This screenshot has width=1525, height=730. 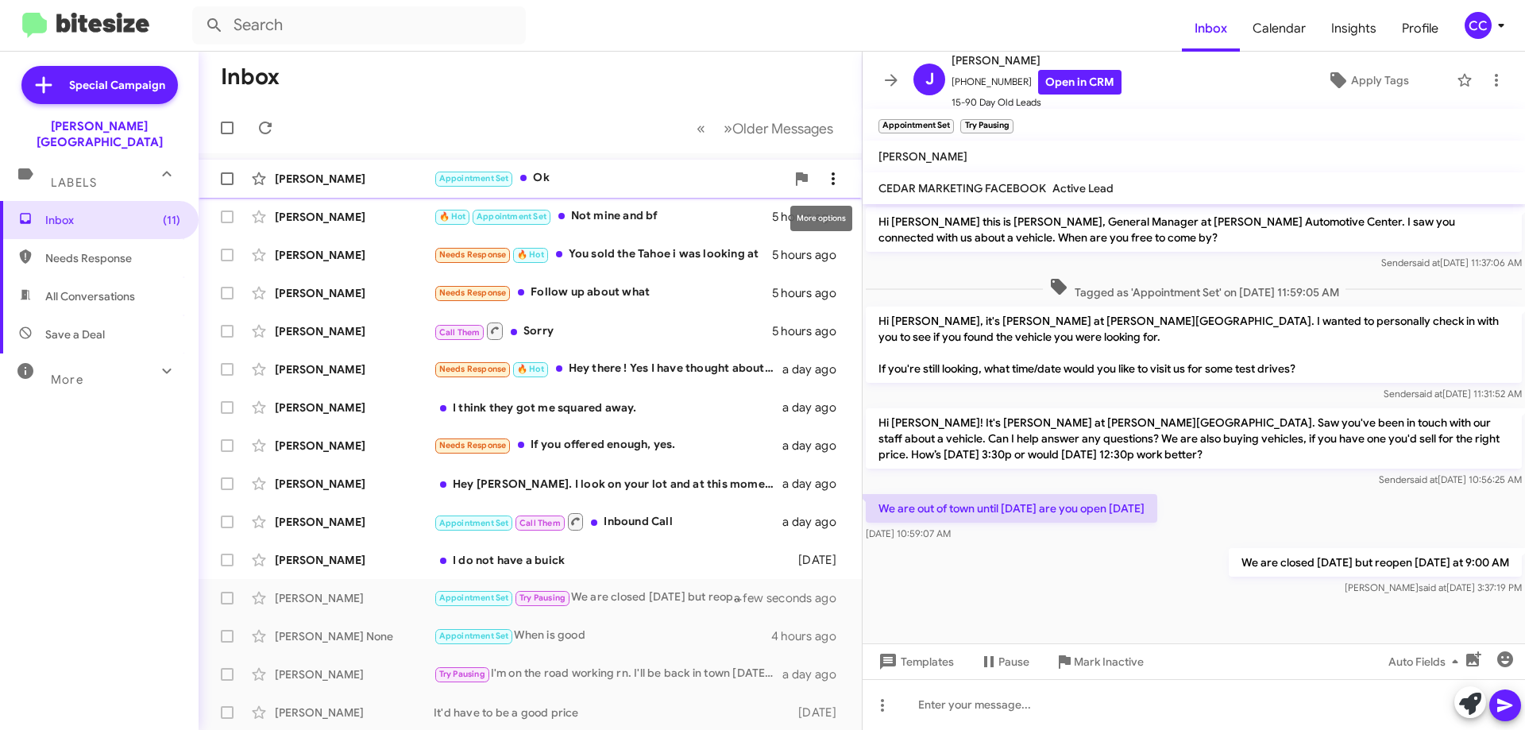 What do you see at coordinates (1014, 662) in the screenshot?
I see `span: Pause` at bounding box center [1014, 662].